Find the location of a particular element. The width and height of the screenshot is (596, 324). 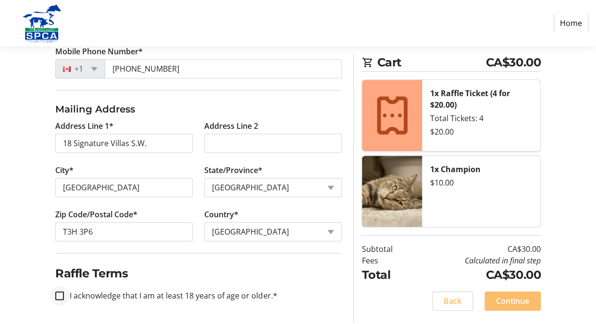

input: City is located at coordinates (124, 187).